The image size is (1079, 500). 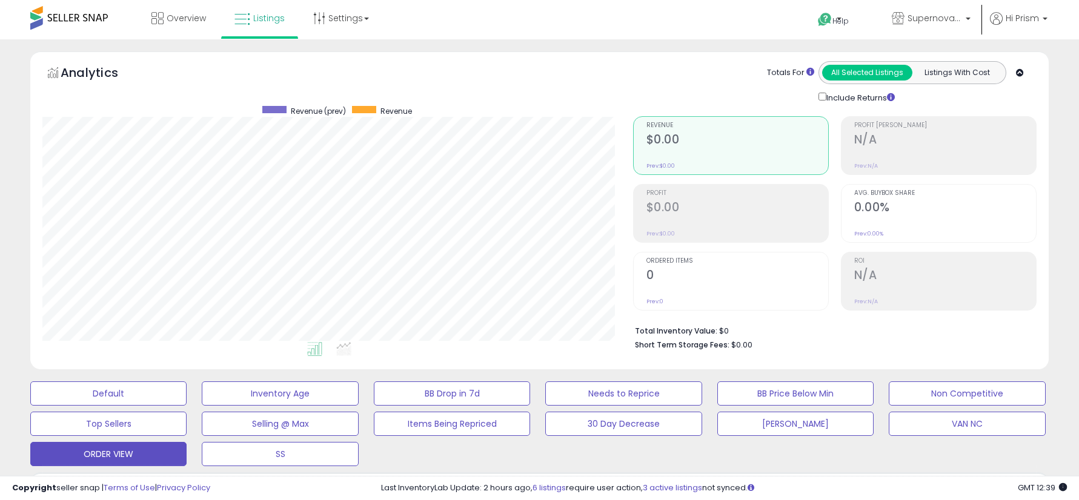 What do you see at coordinates (840, 21) in the screenshot?
I see `span: Help` at bounding box center [840, 21].